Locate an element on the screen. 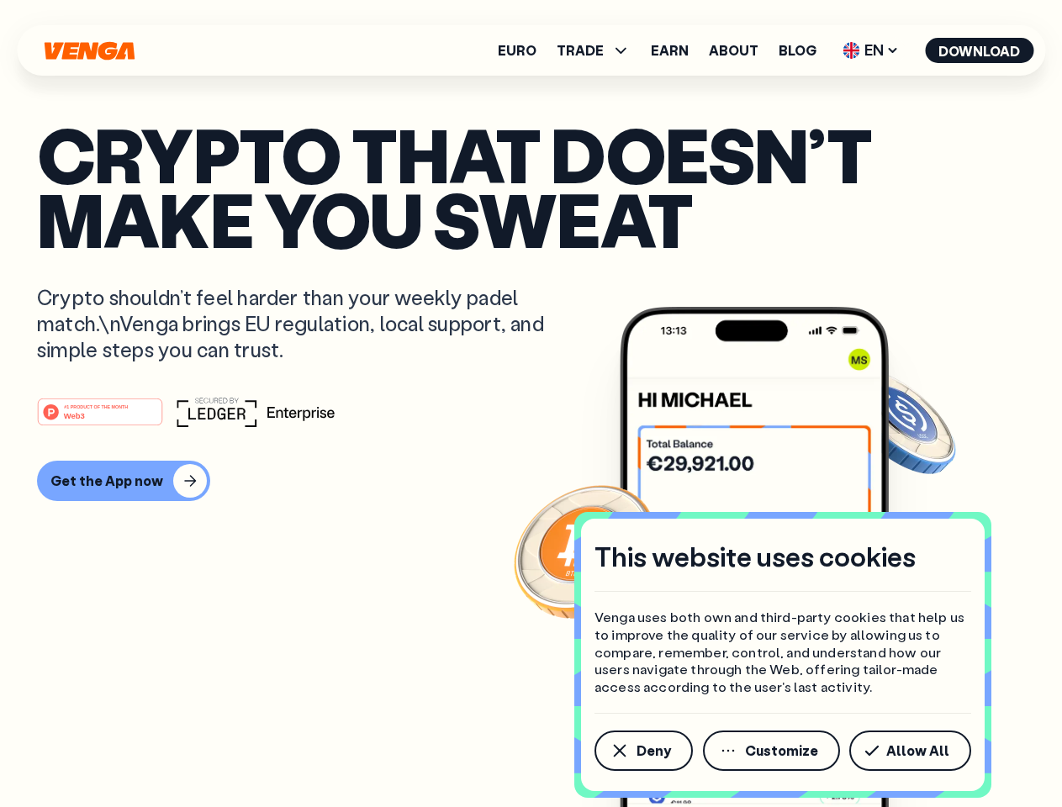  a: About is located at coordinates (733, 50).